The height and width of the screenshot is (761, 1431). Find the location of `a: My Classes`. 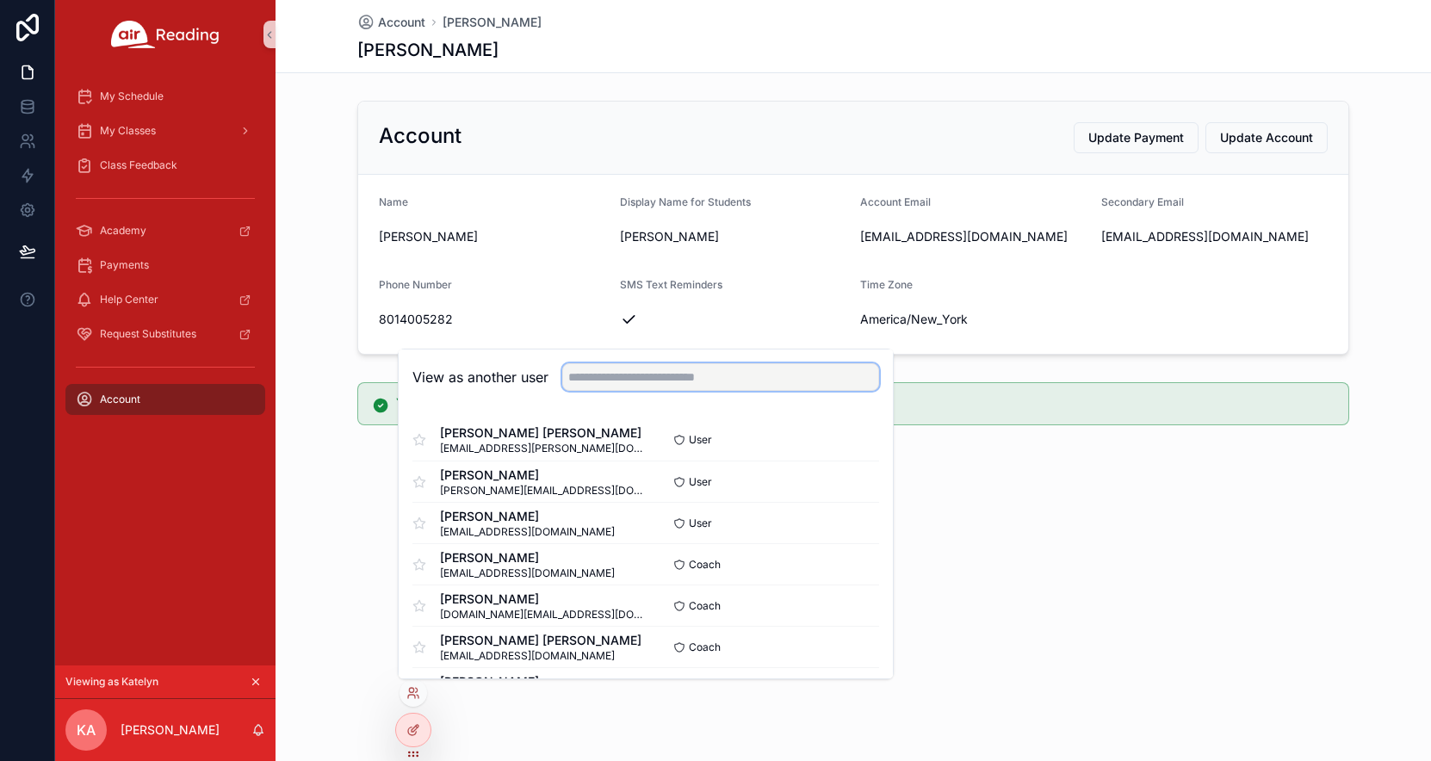

a: My Classes is located at coordinates (165, 131).